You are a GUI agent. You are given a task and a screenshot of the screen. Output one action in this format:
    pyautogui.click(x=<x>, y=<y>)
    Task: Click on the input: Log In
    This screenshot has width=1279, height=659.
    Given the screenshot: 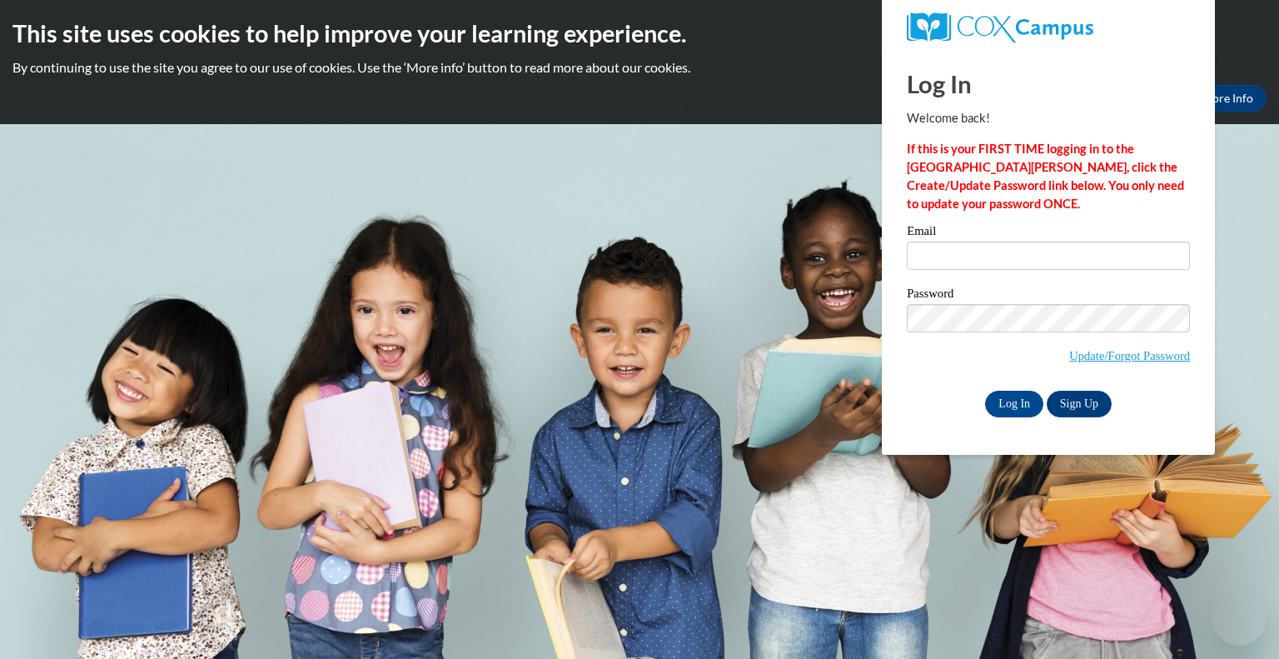 What is the action you would take?
    pyautogui.click(x=1015, y=404)
    